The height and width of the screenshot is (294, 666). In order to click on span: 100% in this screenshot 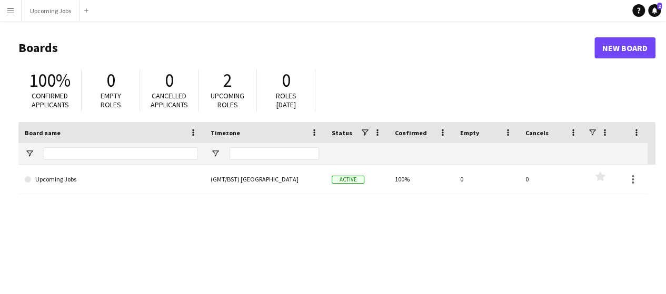, I will do `click(49, 81)`.